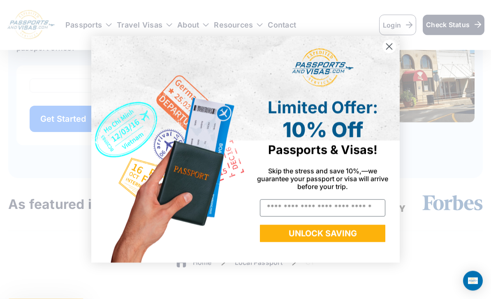 This screenshot has height=299, width=491. Describe the element at coordinates (389, 47) in the screenshot. I see `button: Close dialog` at that location.